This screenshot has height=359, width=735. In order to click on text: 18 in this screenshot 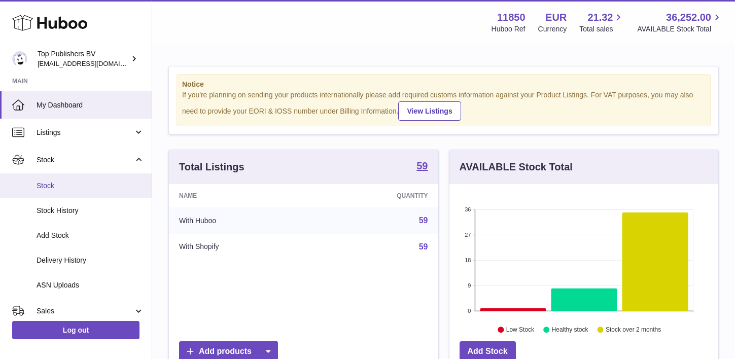, I will do `click(467, 260)`.